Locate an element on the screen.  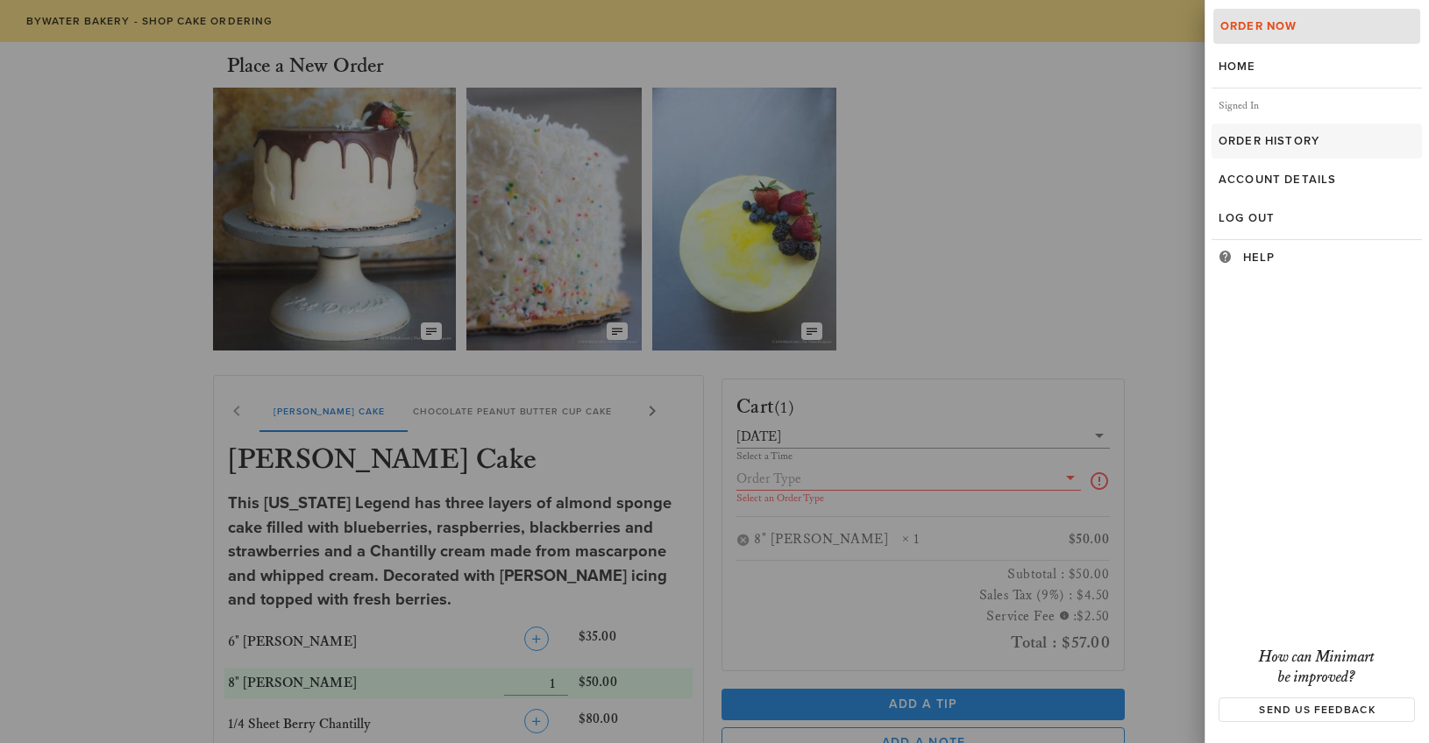
a: Order Now is located at coordinates (1317, 26).